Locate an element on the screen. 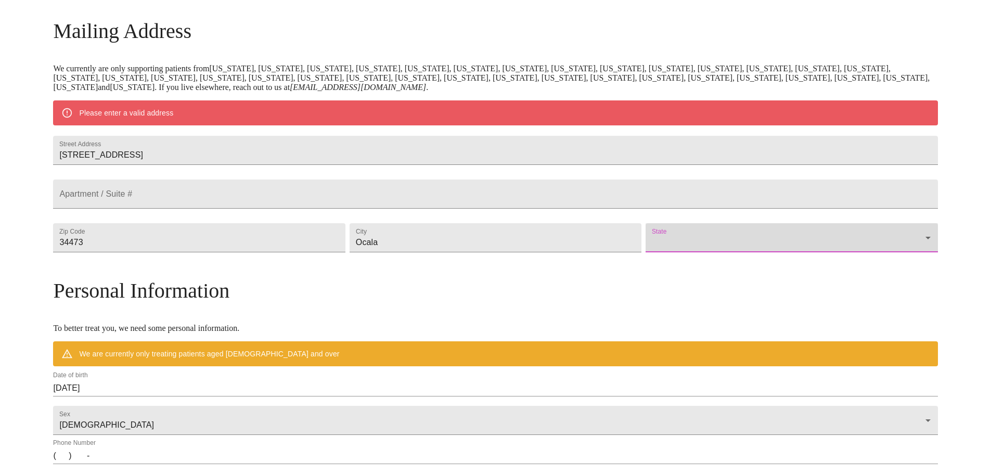 This screenshot has width=991, height=474. h3: Mailing Address is located at coordinates (495, 31).